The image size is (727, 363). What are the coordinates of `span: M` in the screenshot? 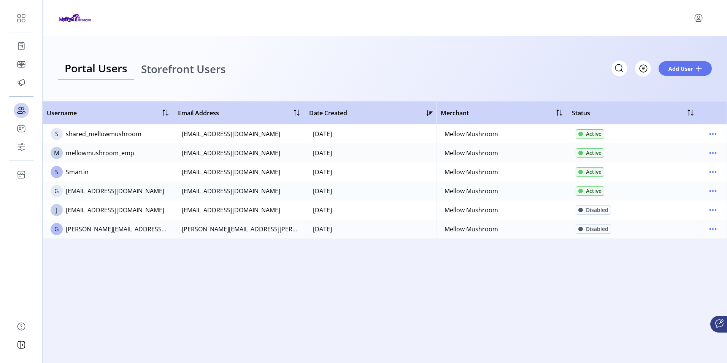 It's located at (57, 153).